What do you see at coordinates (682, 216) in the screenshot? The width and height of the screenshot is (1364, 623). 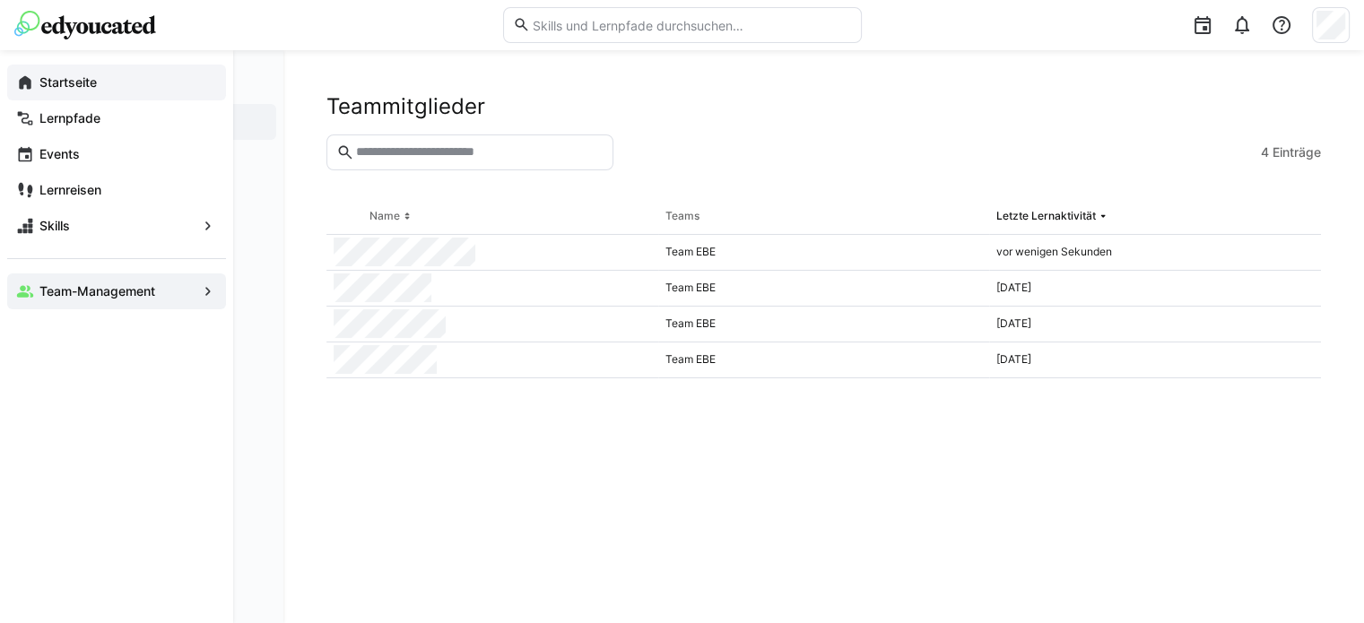 I see `div: Teams` at bounding box center [682, 216].